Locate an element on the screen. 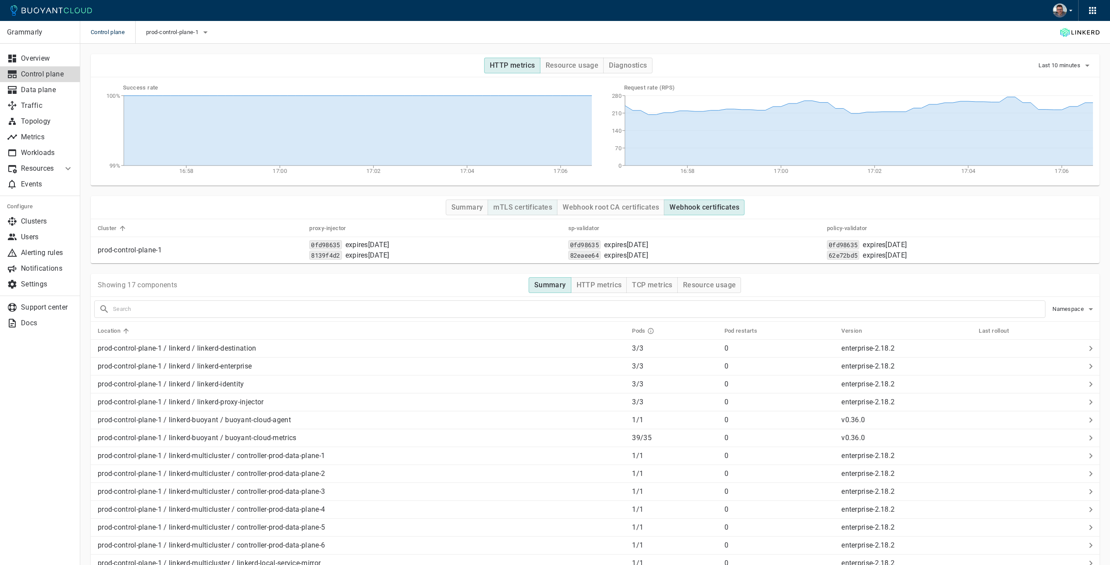 This screenshot has height=565, width=1110. code: 82eaee64 is located at coordinates (585, 255).